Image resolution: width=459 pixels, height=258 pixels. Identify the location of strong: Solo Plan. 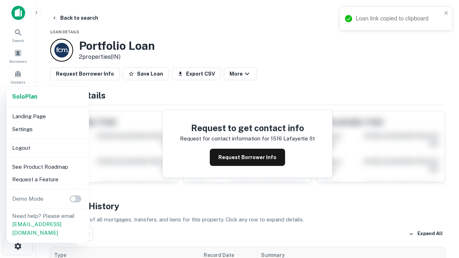
(25, 96).